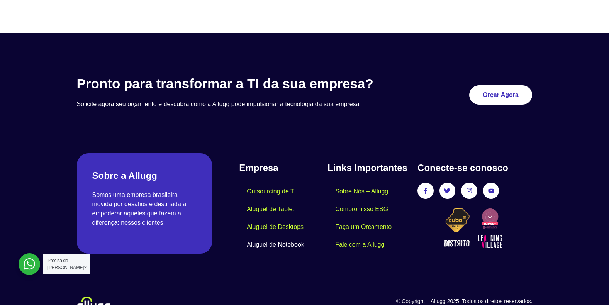  What do you see at coordinates (283, 168) in the screenshot?
I see `h4: Empresa` at bounding box center [283, 168].